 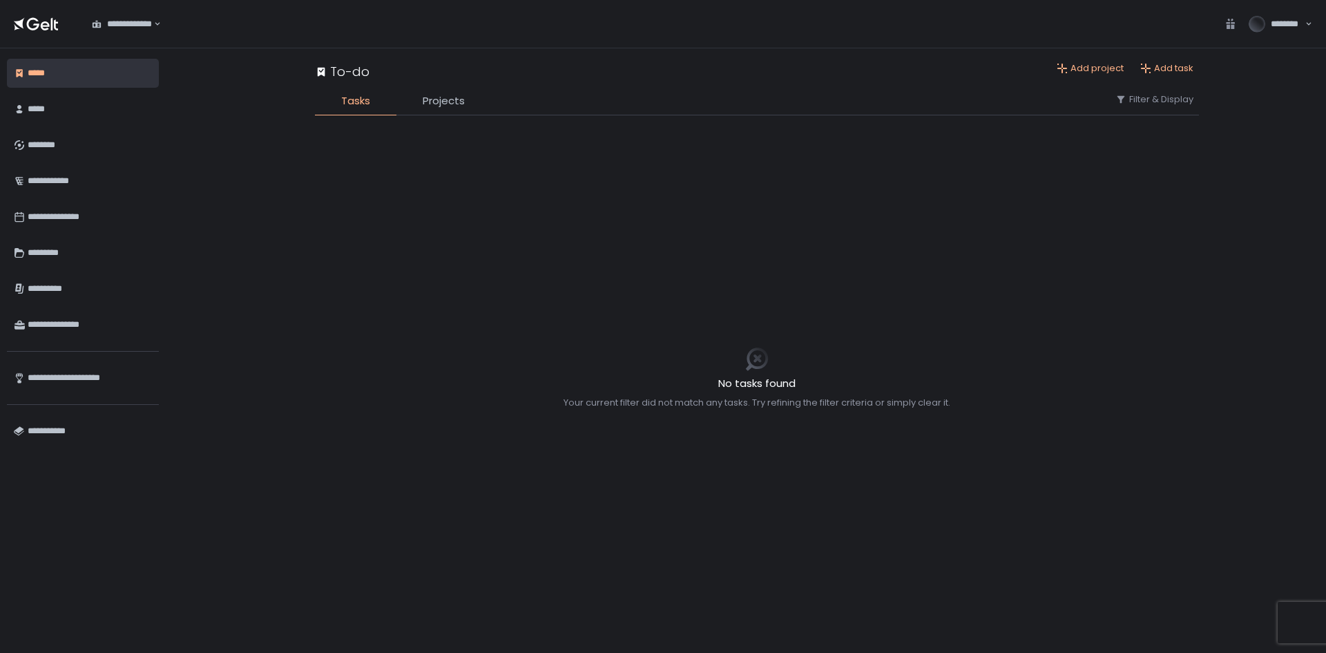 What do you see at coordinates (1090, 68) in the screenshot?
I see `div: Add project` at bounding box center [1090, 68].